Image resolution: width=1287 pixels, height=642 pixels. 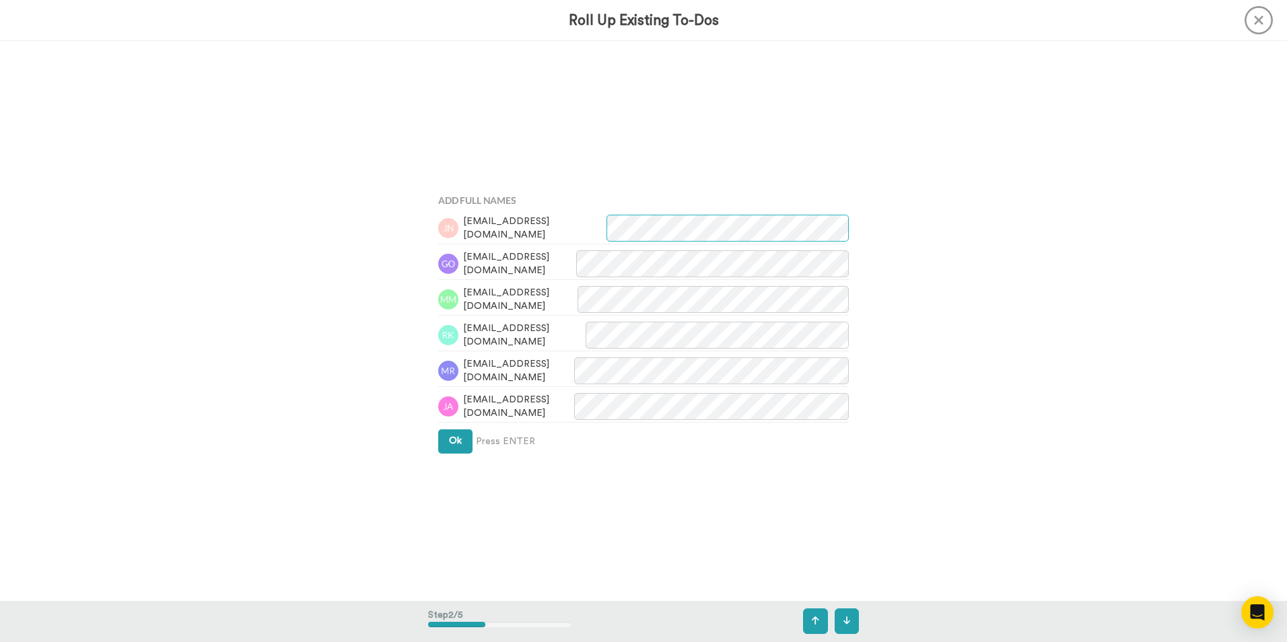 I want to click on div: Step 2 / 5, so click(x=499, y=621).